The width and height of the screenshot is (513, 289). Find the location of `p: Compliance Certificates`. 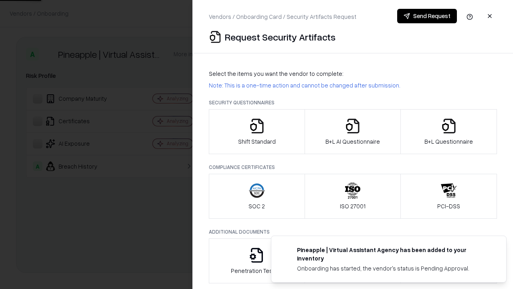

p: Compliance Certificates is located at coordinates (353, 167).